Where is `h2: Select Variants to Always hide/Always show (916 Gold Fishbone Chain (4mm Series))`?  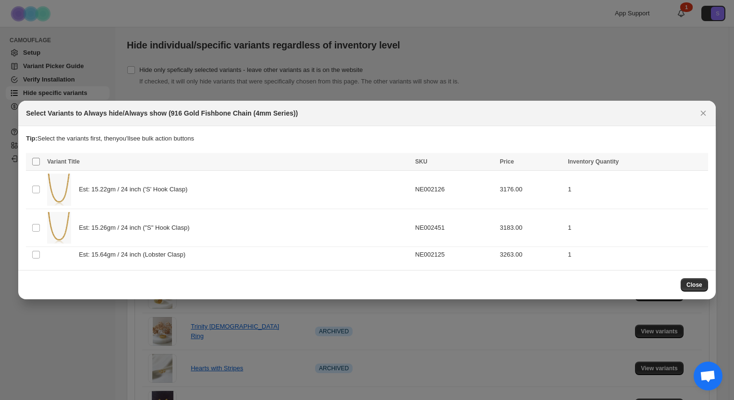 h2: Select Variants to Always hide/Always show (916 Gold Fishbone Chain (4mm Series)) is located at coordinates (162, 113).